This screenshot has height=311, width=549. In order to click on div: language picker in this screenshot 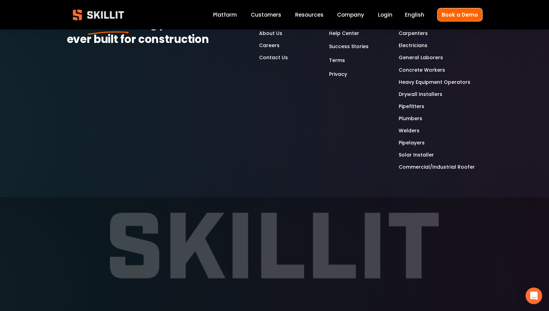, I will do `click(414, 15)`.